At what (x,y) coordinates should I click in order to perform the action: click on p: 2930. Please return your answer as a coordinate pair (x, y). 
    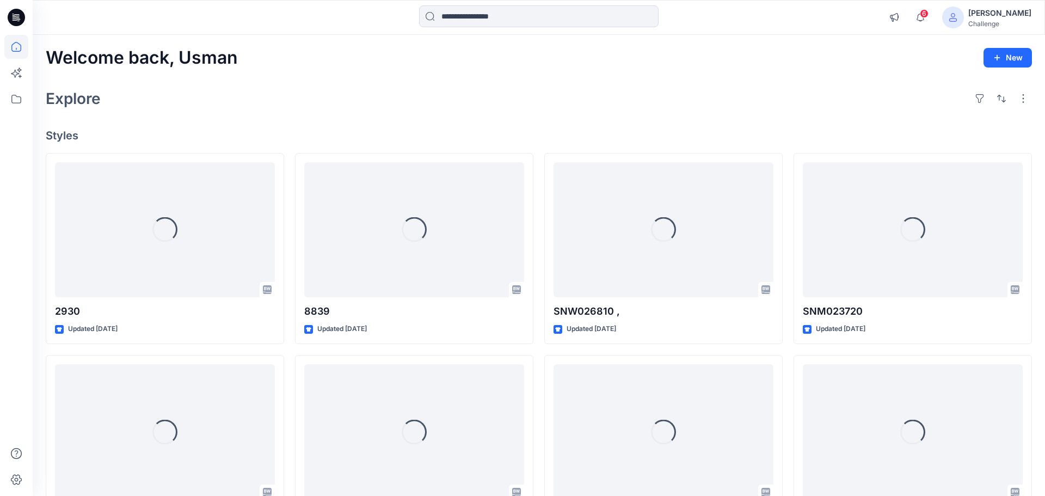
    Looking at the image, I should click on (165, 311).